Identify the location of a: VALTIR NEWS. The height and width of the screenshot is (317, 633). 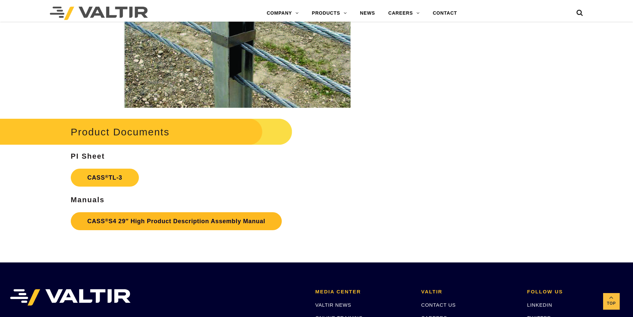
(333, 304).